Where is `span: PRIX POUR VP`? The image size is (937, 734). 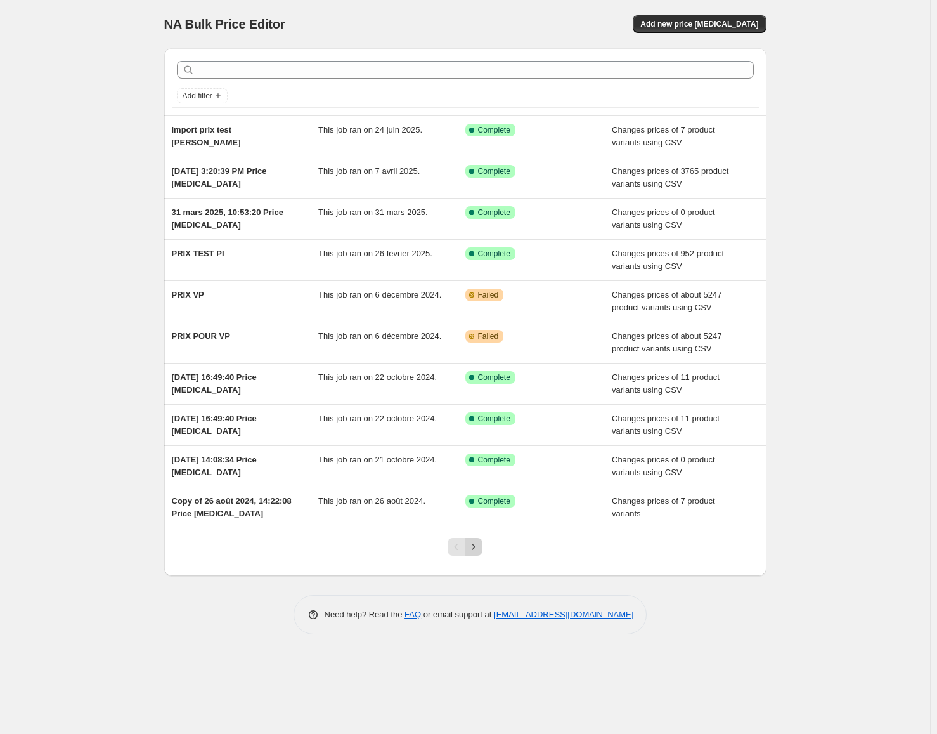
span: PRIX POUR VP is located at coordinates (201, 335).